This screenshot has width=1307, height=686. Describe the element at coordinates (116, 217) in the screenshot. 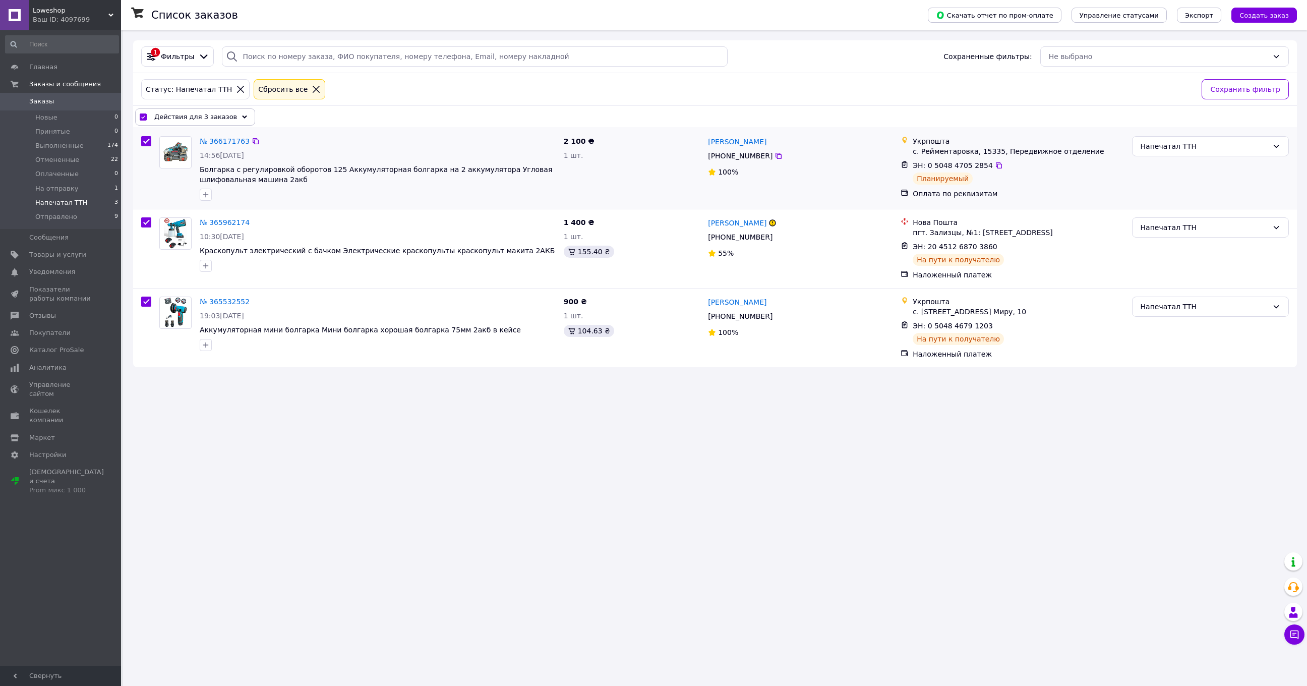

I see `span: 9` at that location.